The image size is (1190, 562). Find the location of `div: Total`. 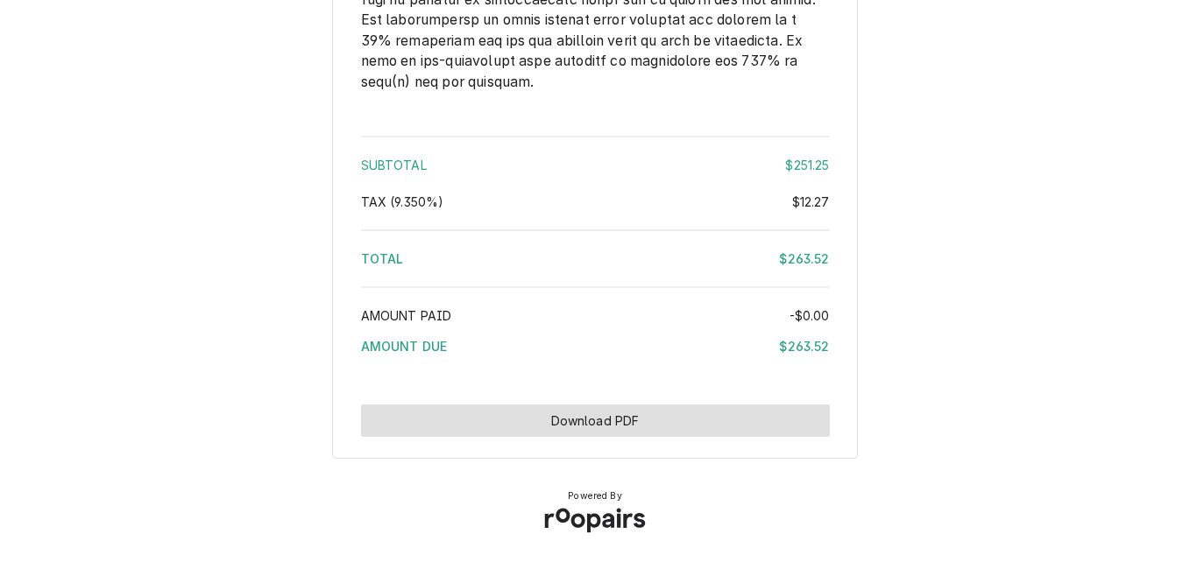

div: Total is located at coordinates (595, 258).